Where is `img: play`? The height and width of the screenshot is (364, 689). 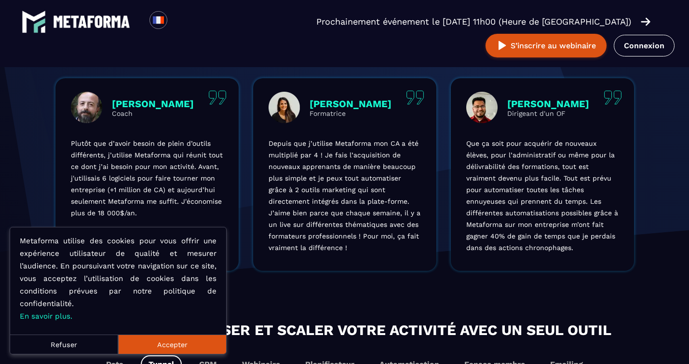 img: play is located at coordinates (502, 45).